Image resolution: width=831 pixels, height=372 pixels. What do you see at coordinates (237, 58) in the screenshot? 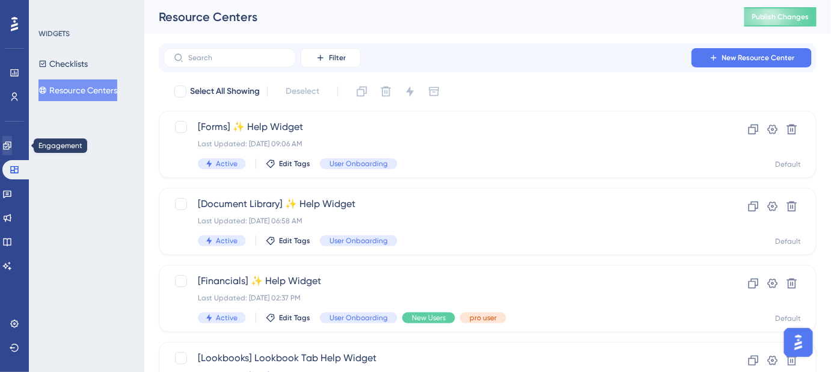
I see `input: Search` at bounding box center [237, 58].